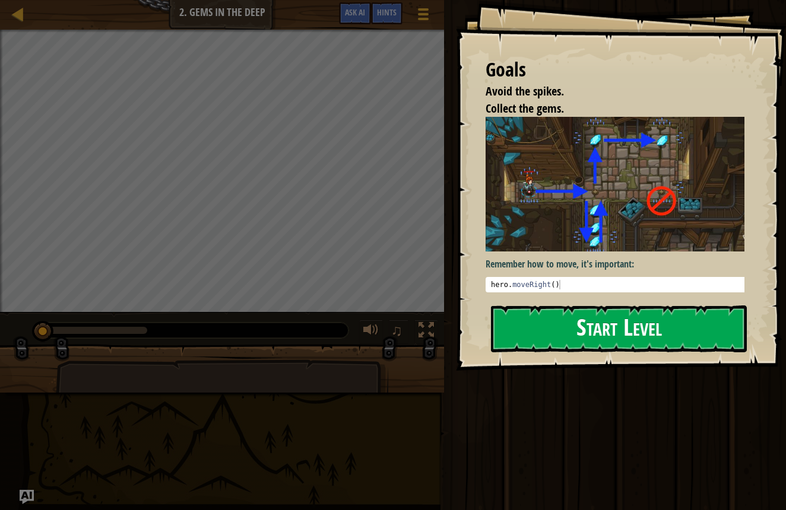 This screenshot has height=510, width=786. What do you see at coordinates (525, 91) in the screenshot?
I see `span: Avoid the spikes.` at bounding box center [525, 91].